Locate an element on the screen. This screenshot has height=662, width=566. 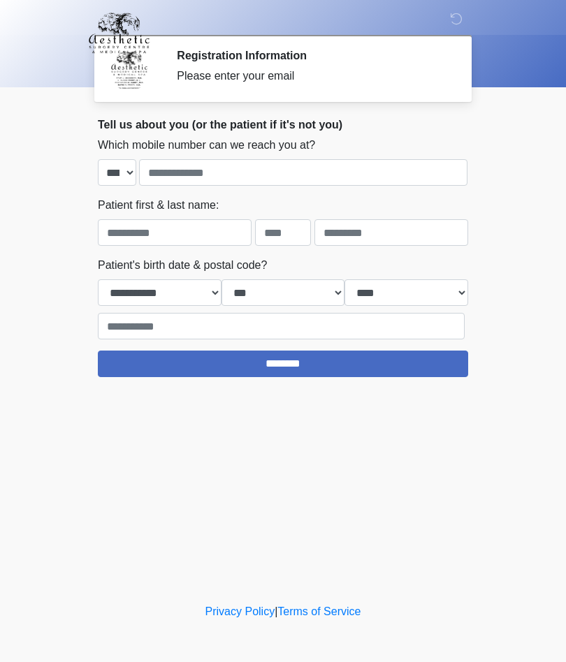
div: Please enter your email is located at coordinates (311, 76).